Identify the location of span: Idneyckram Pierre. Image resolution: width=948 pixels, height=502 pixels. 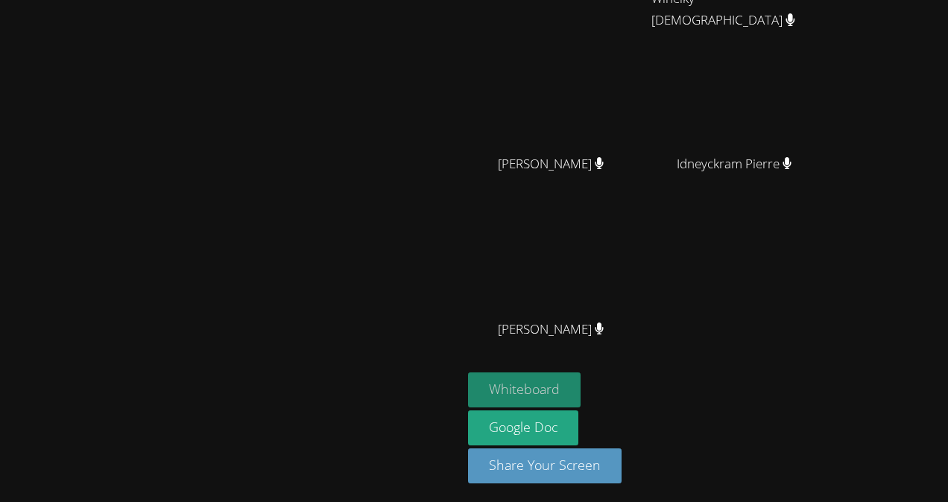
(734, 164).